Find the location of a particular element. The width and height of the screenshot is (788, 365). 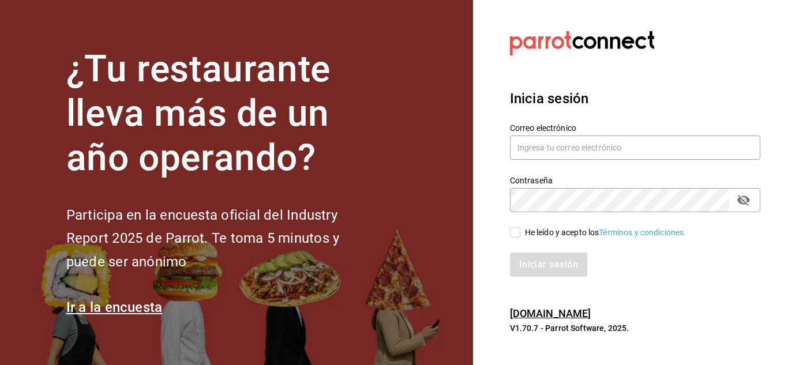

div: He leído y acepto los is located at coordinates (606, 233).